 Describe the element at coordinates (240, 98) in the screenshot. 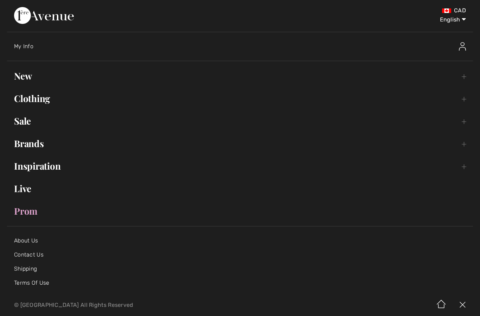

I see `a: Clothing` at that location.